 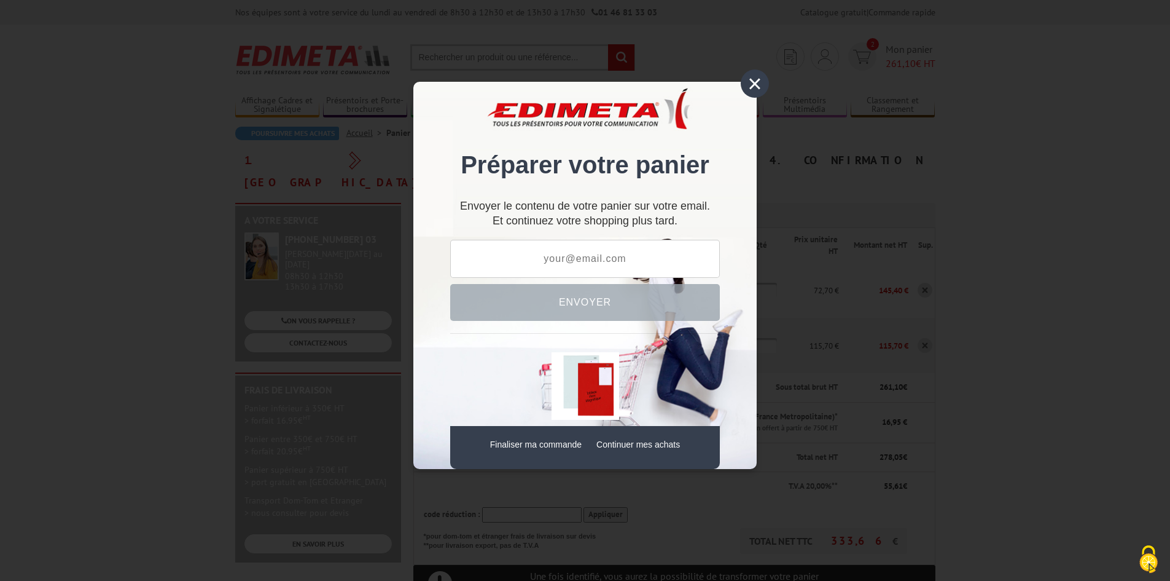 I want to click on input: your@email.com, so click(x=585, y=259).